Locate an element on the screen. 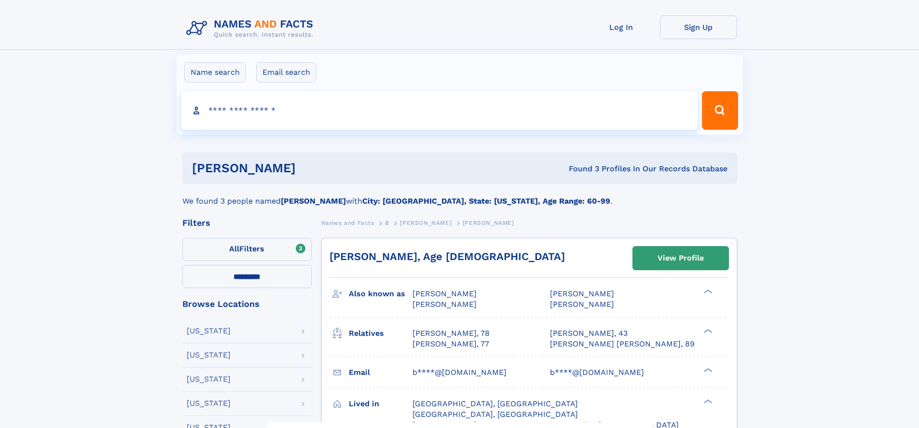 The height and width of the screenshot is (428, 919). h3: Relatives is located at coordinates (381, 333).